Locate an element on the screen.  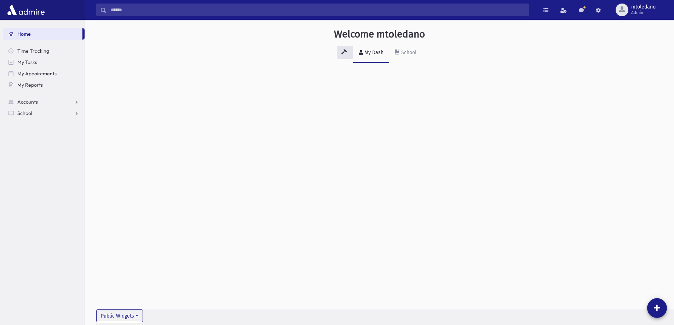
div: School is located at coordinates (408, 52).